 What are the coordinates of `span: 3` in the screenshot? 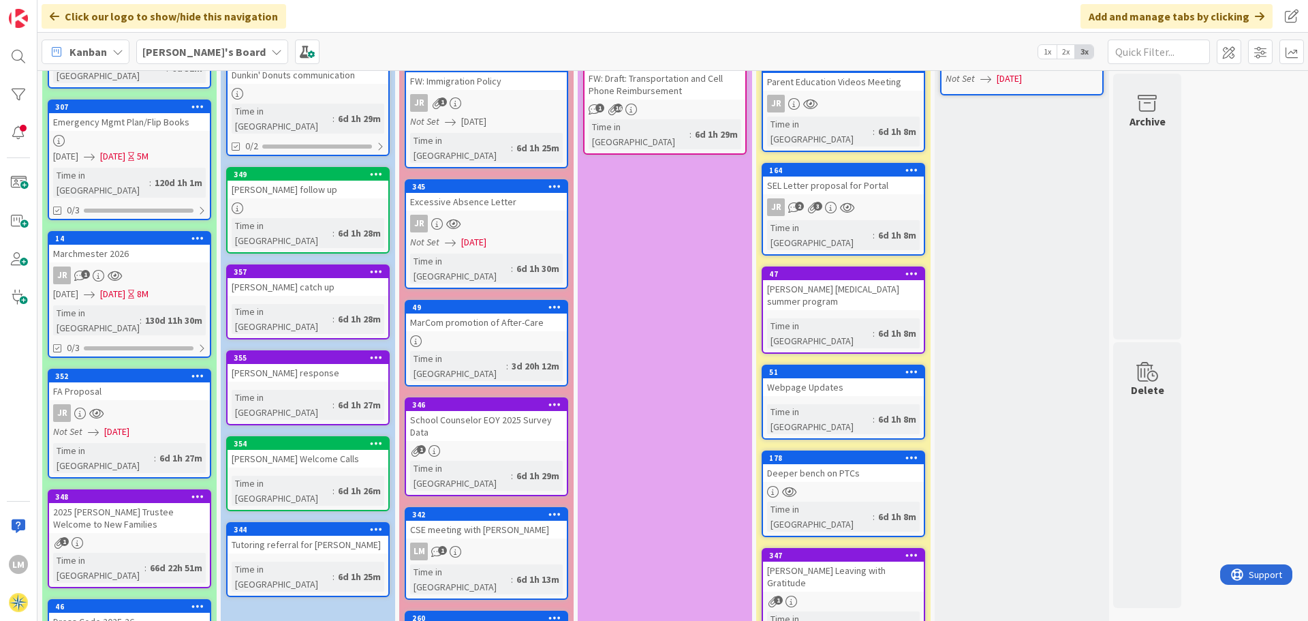 It's located at (817, 206).